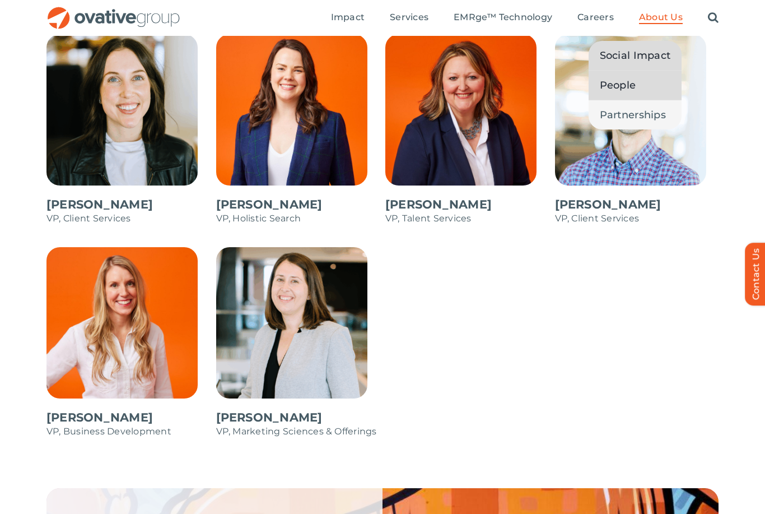 Image resolution: width=765 pixels, height=514 pixels. Describe the element at coordinates (633, 115) in the screenshot. I see `span: Partnerships` at that location.